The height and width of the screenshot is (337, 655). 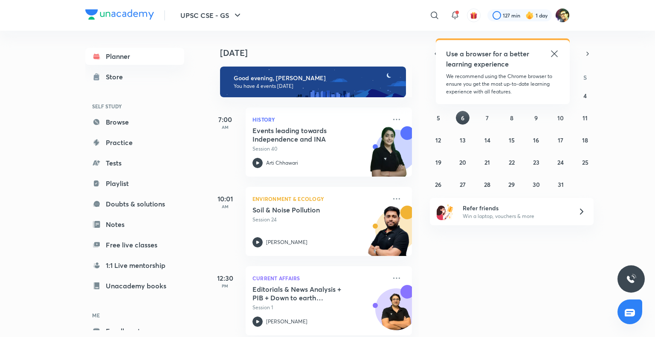 What do you see at coordinates (135, 286) in the screenshot?
I see `a: Unacademy books` at bounding box center [135, 286].